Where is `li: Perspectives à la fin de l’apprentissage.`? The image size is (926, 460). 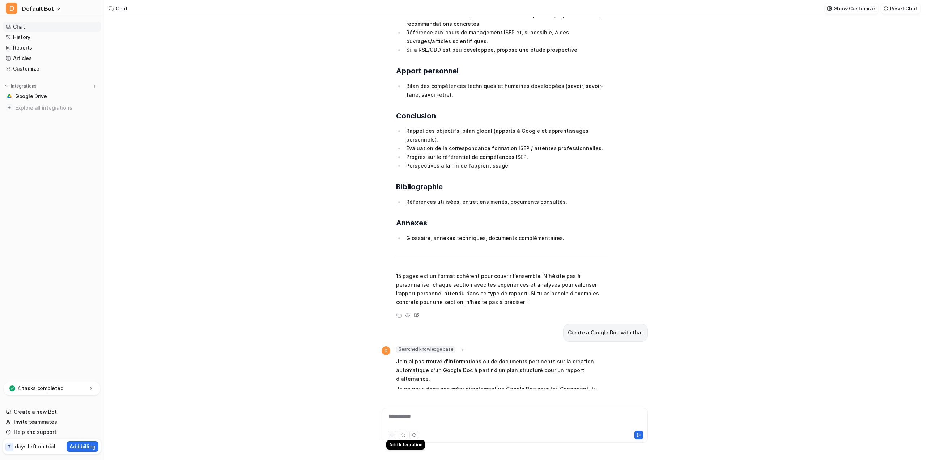
li: Perspectives à la fin de l’apprentissage. is located at coordinates (506, 166).